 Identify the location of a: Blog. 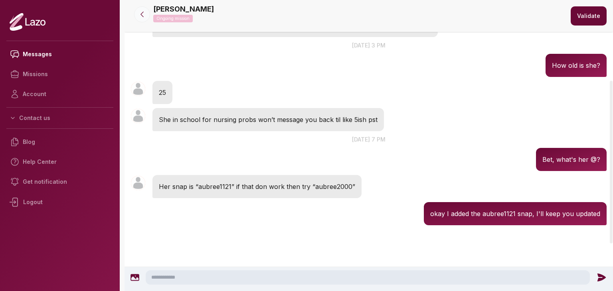
(60, 142).